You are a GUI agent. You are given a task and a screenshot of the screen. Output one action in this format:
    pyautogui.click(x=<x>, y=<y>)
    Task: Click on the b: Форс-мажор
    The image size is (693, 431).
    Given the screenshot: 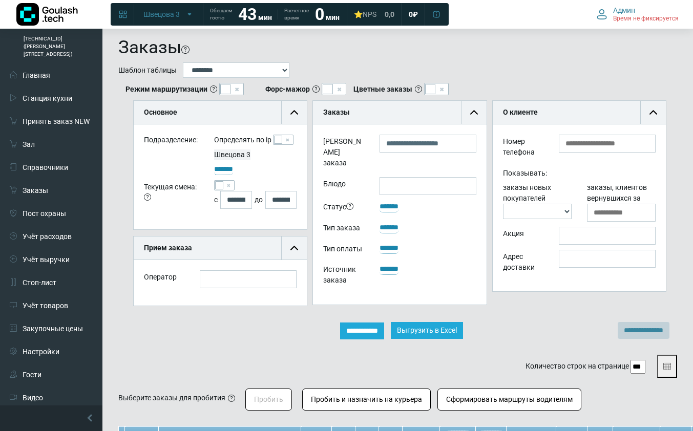 What is the action you would take?
    pyautogui.click(x=287, y=89)
    